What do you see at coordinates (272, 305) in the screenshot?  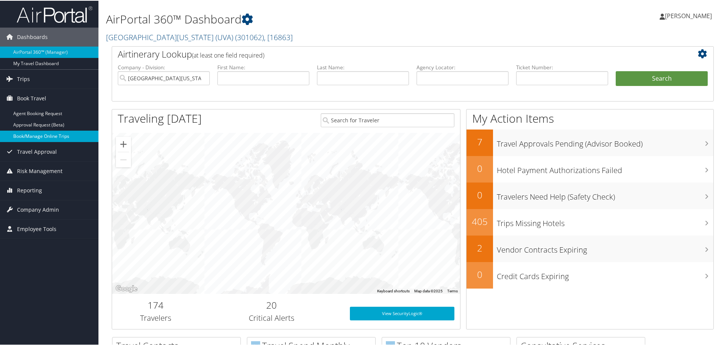 I see `h2: 20` at bounding box center [272, 305].